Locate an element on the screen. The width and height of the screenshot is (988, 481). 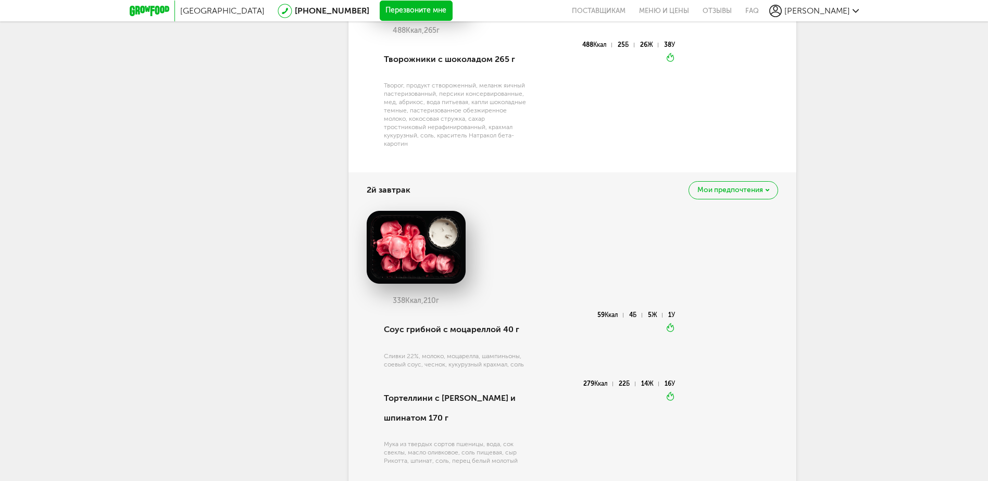
div: Творог, продукт створоженный, меланж яичный пастеризованный, персики консервированные, мед, абрик... is located at coordinates (456, 115).